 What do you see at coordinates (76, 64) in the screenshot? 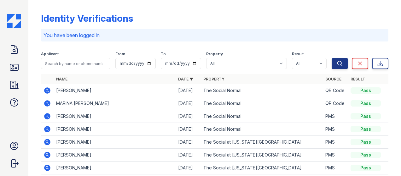
I see `input: Search by name or phone number` at bounding box center [76, 64].